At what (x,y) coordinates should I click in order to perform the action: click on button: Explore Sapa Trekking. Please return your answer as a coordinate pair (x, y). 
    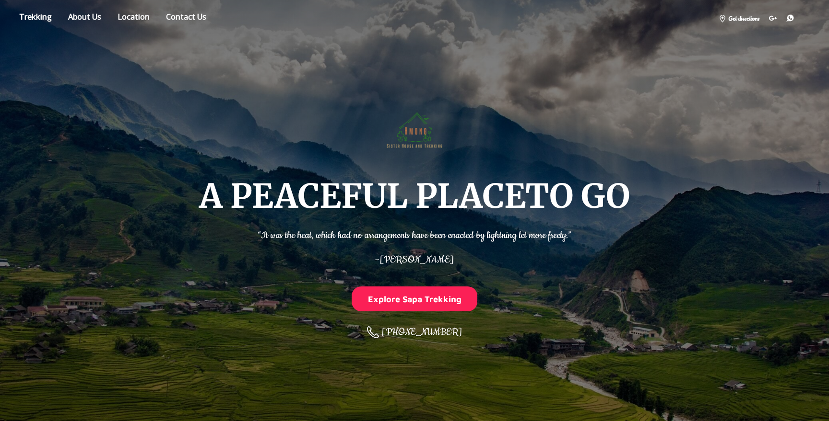
    Looking at the image, I should click on (414, 299).